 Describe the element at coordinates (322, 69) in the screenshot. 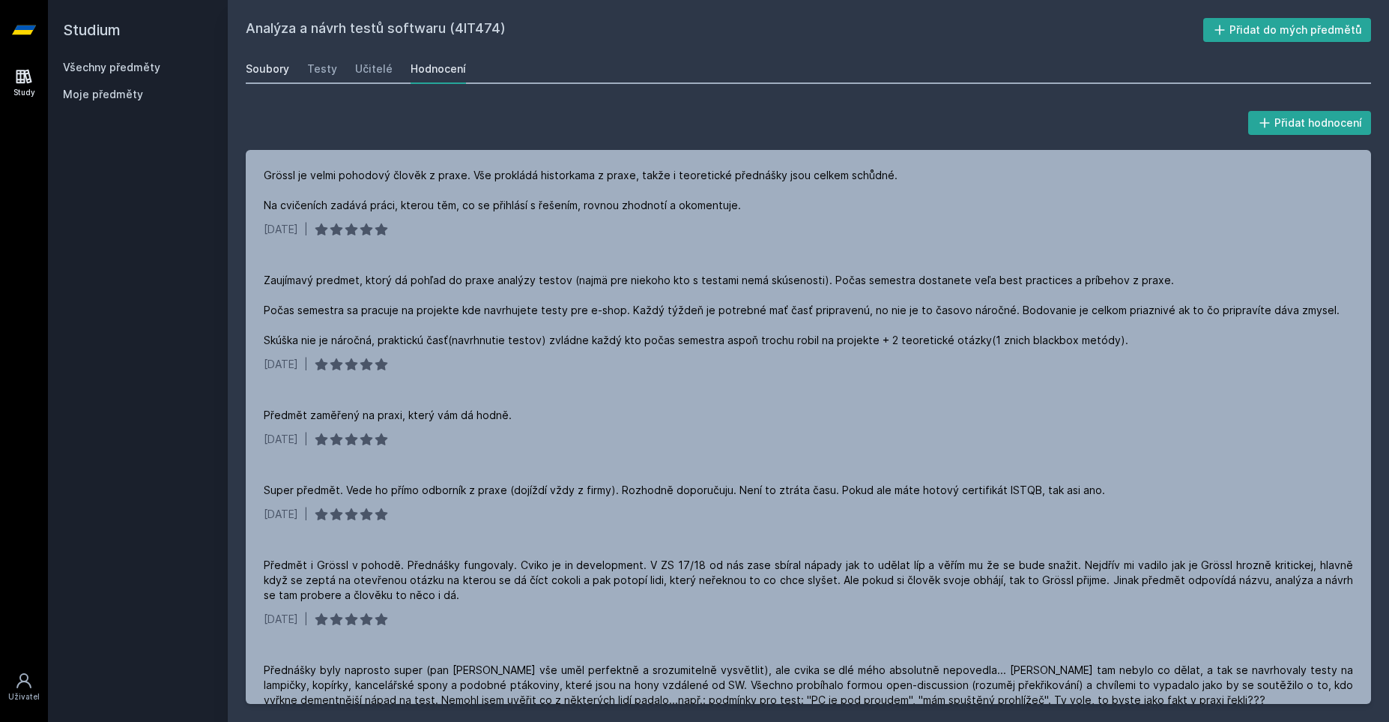

I see `div: Testy` at that location.